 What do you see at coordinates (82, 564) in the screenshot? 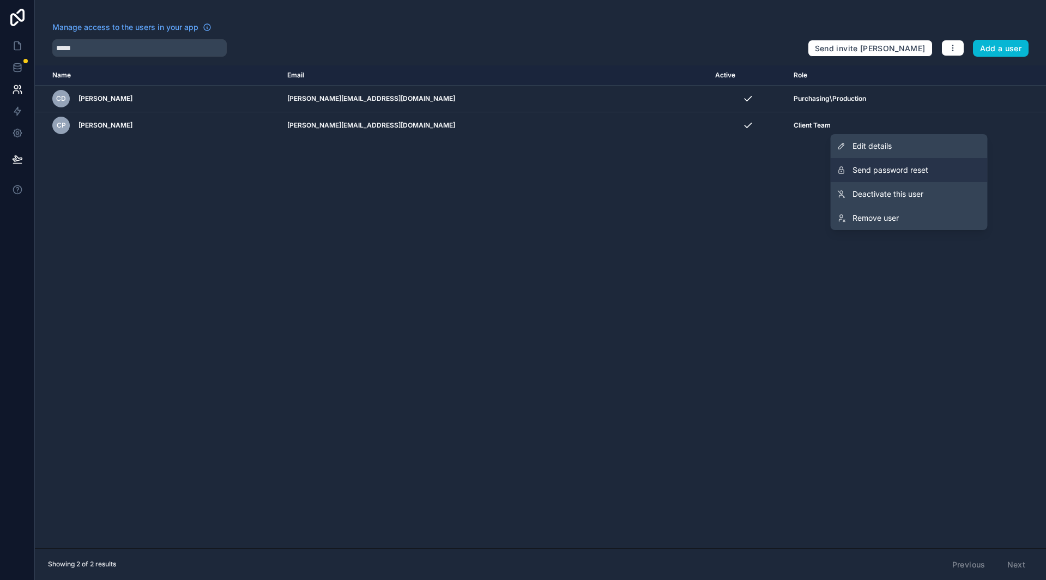
I see `span: Showing 2 of 2 results` at bounding box center [82, 564].